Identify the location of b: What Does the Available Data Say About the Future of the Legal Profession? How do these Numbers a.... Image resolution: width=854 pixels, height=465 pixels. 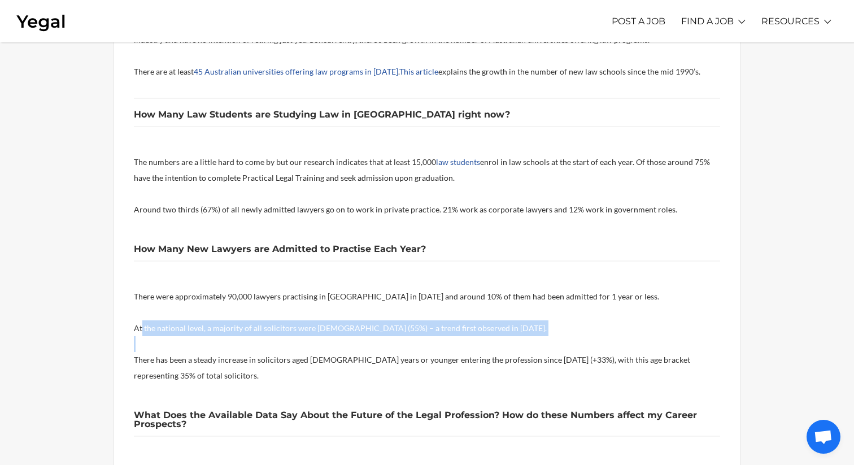
(415, 419).